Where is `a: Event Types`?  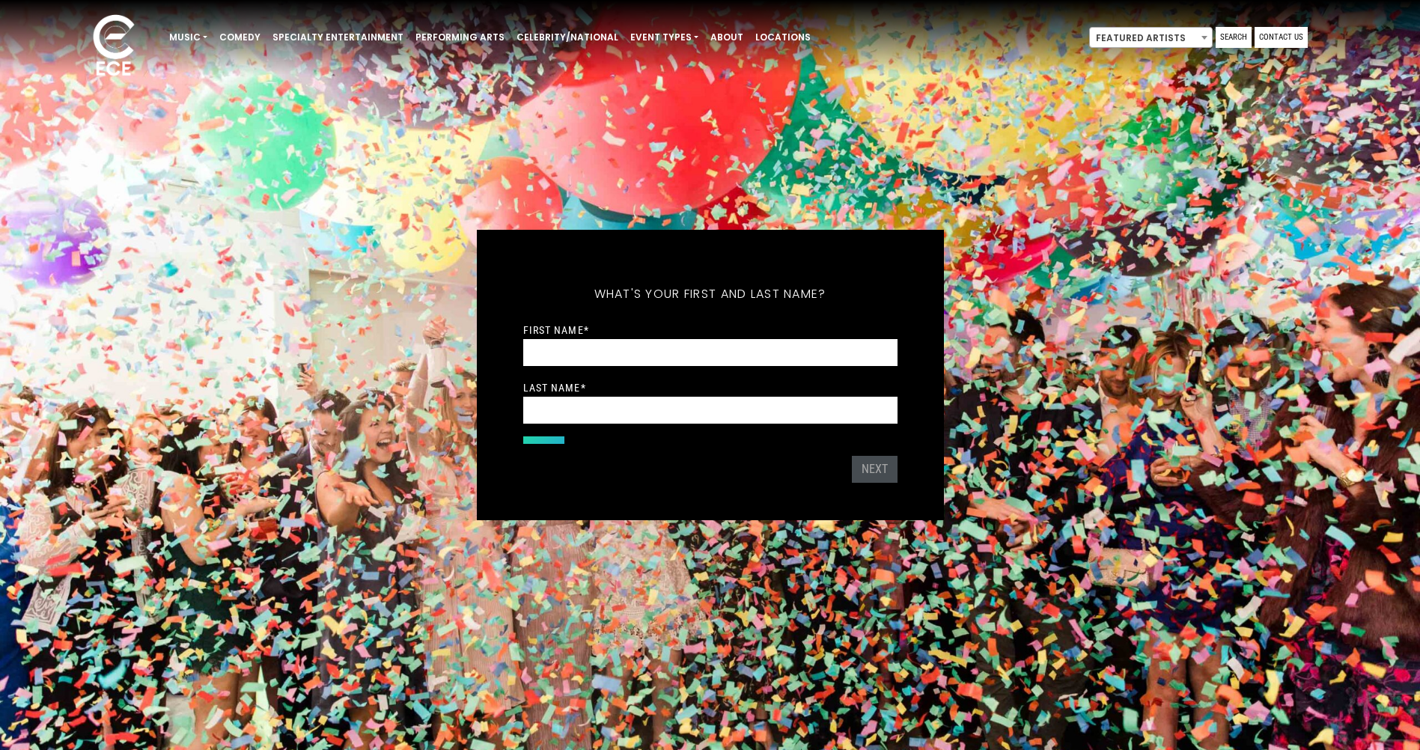
a: Event Types is located at coordinates (664, 37).